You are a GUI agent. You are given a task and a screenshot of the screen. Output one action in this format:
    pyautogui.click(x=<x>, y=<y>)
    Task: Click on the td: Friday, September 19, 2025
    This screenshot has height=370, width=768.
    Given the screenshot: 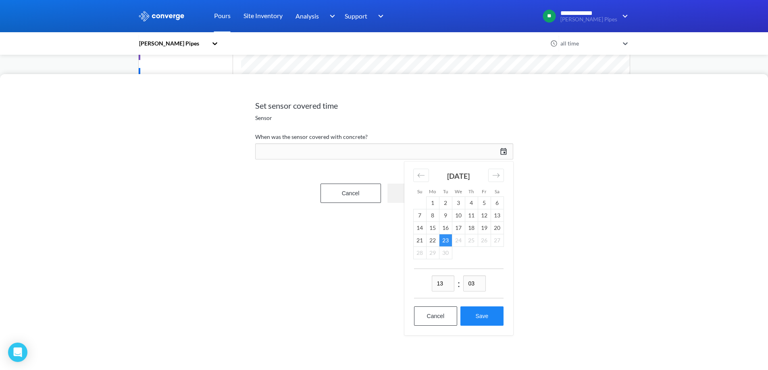 What is the action you would take?
    pyautogui.click(x=484, y=228)
    